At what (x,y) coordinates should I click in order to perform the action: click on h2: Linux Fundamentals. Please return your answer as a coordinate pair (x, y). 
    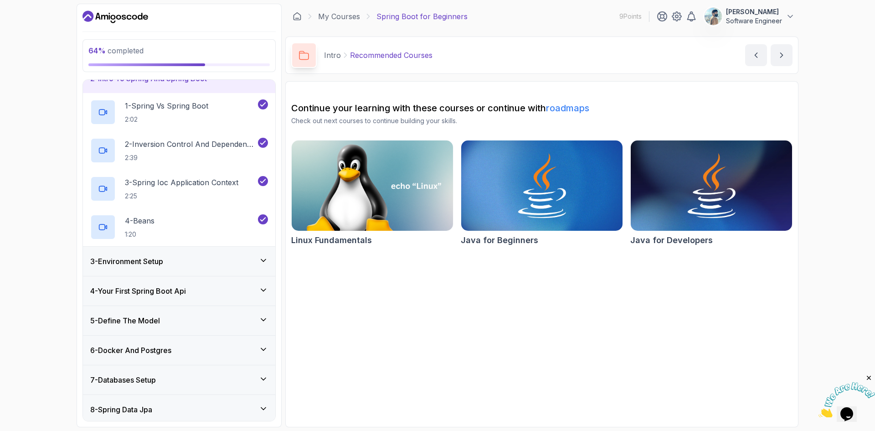
    Looking at the image, I should click on (331, 240).